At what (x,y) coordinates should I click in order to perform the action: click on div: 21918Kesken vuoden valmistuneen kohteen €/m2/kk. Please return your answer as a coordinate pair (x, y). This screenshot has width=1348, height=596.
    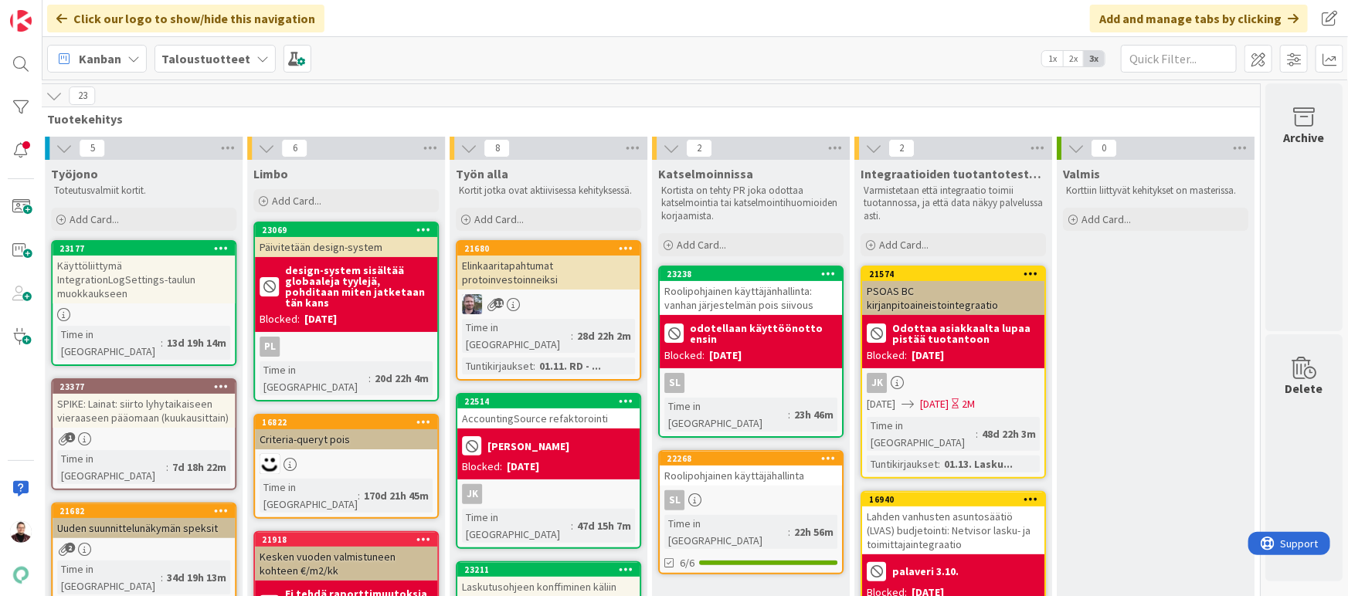
    Looking at the image, I should click on (346, 557).